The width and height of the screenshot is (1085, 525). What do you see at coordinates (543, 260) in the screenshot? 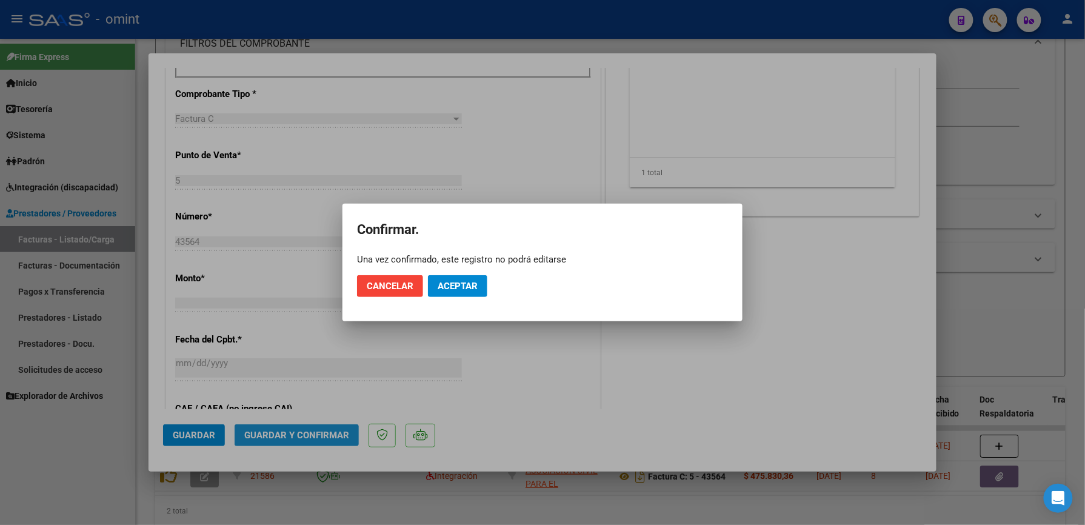
I see `div: Una vez confirmado, este registro no podrá editarse` at bounding box center [543, 260].